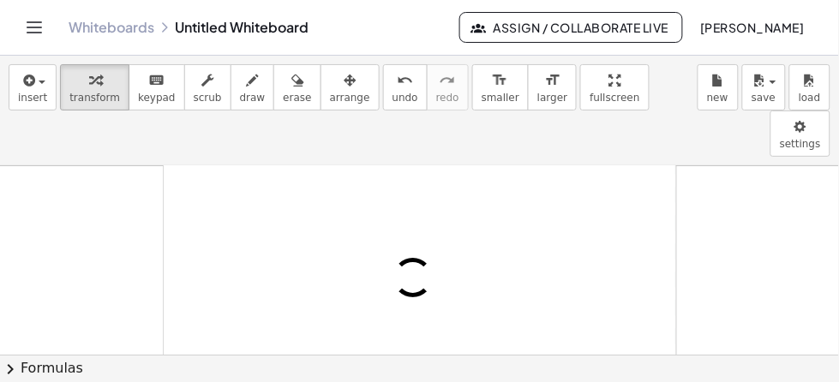 The height and width of the screenshot is (382, 839). What do you see at coordinates (810, 98) in the screenshot?
I see `span: load` at bounding box center [810, 98].